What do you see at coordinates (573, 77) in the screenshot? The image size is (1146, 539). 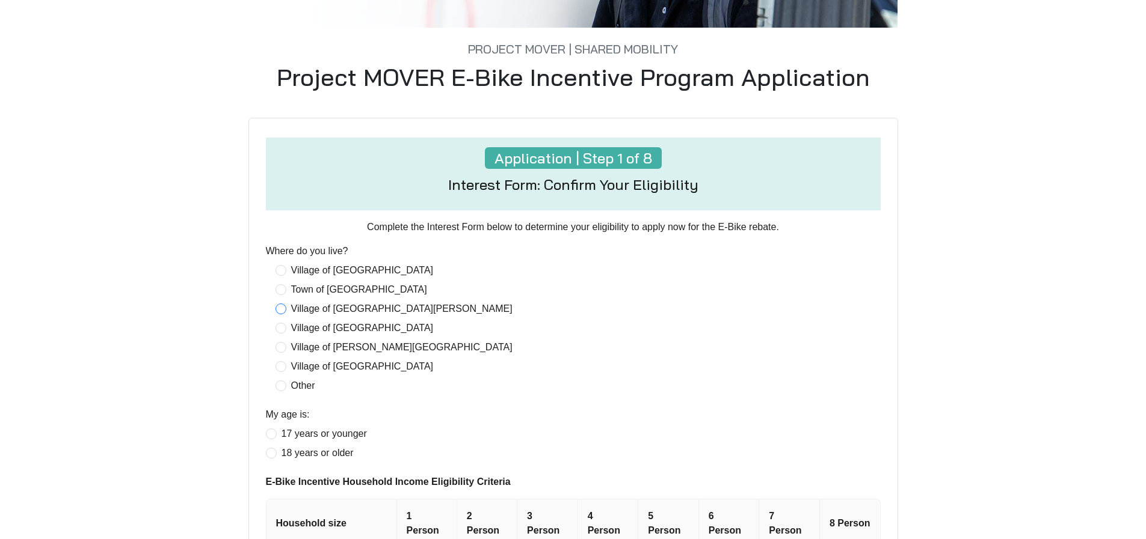 I see `h1: Project MOVER E-Bike Incentive Program Application` at bounding box center [573, 77].